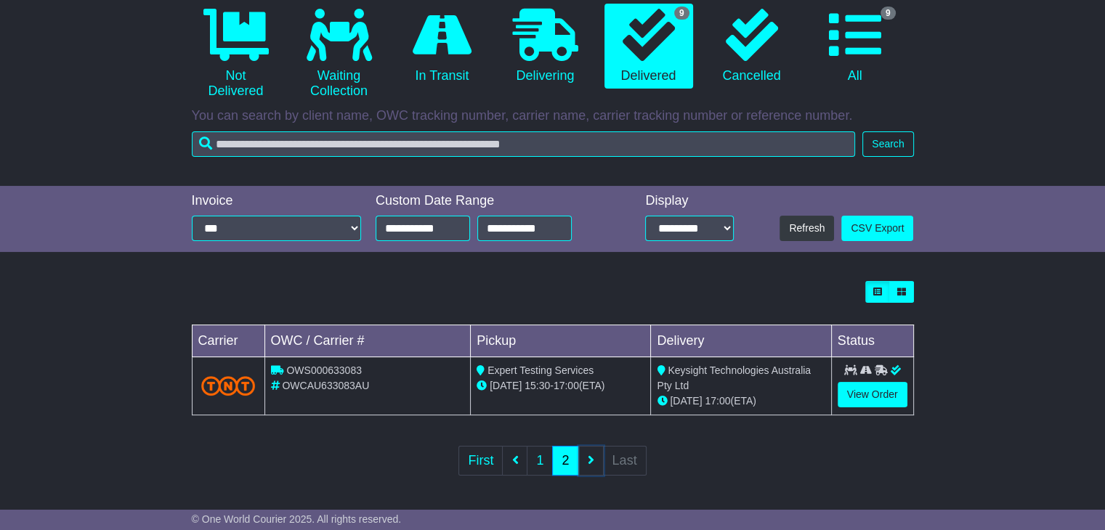 The image size is (1105, 530). Describe the element at coordinates (689, 201) in the screenshot. I see `div: Display` at that location.